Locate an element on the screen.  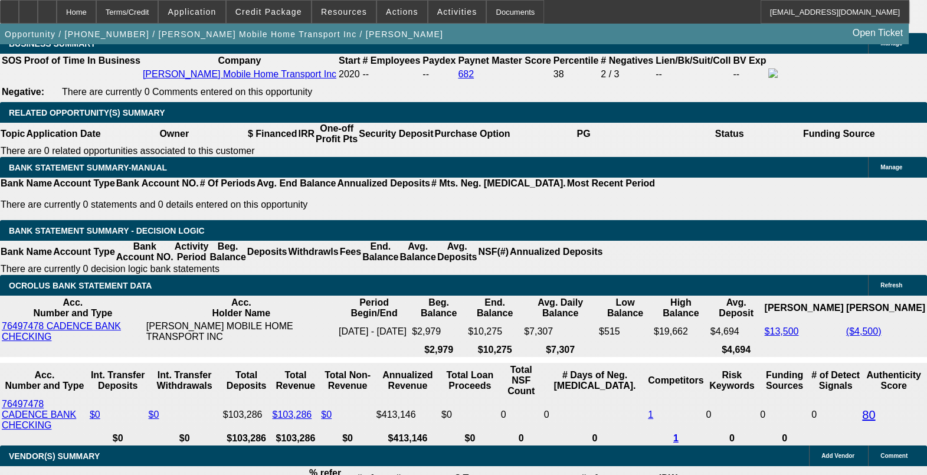
th: IRR is located at coordinates (306, 134).